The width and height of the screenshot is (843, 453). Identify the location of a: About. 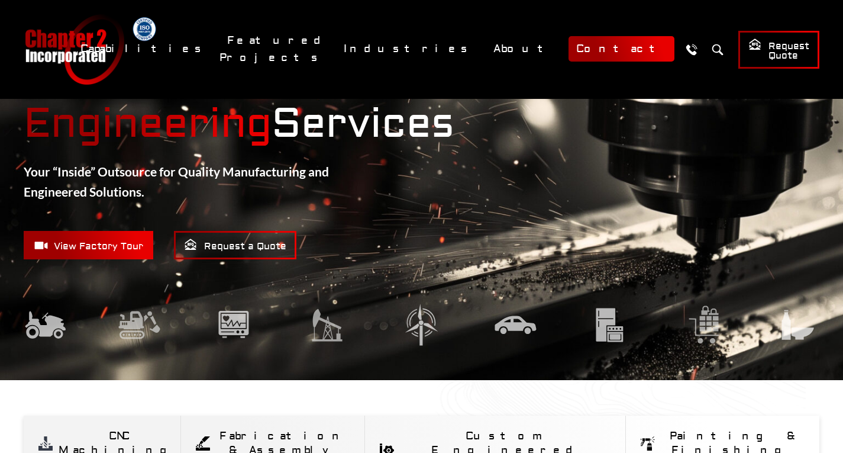
(524, 49).